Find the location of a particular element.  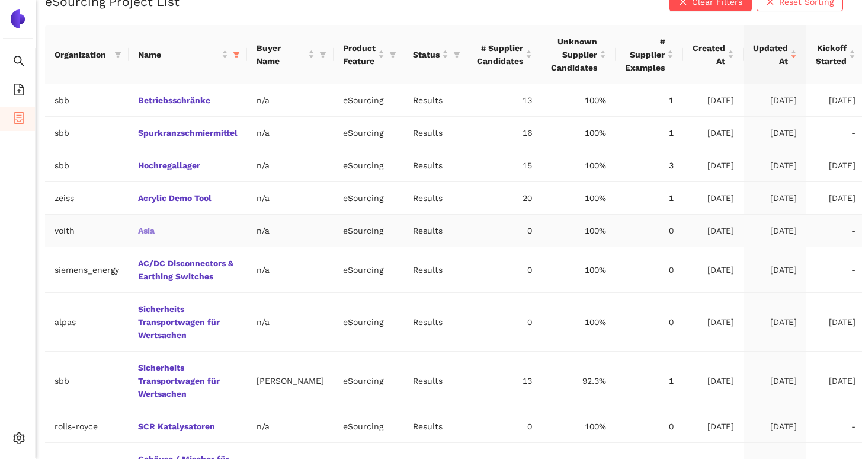

td: zeiss is located at coordinates (86, 198).